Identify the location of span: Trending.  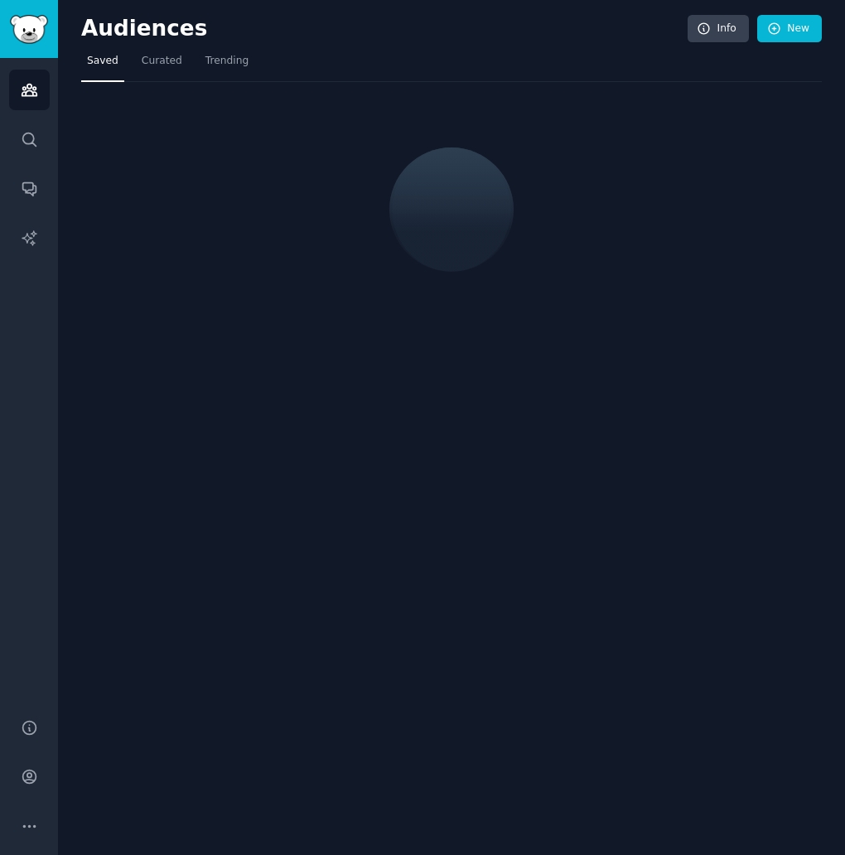
(227, 61).